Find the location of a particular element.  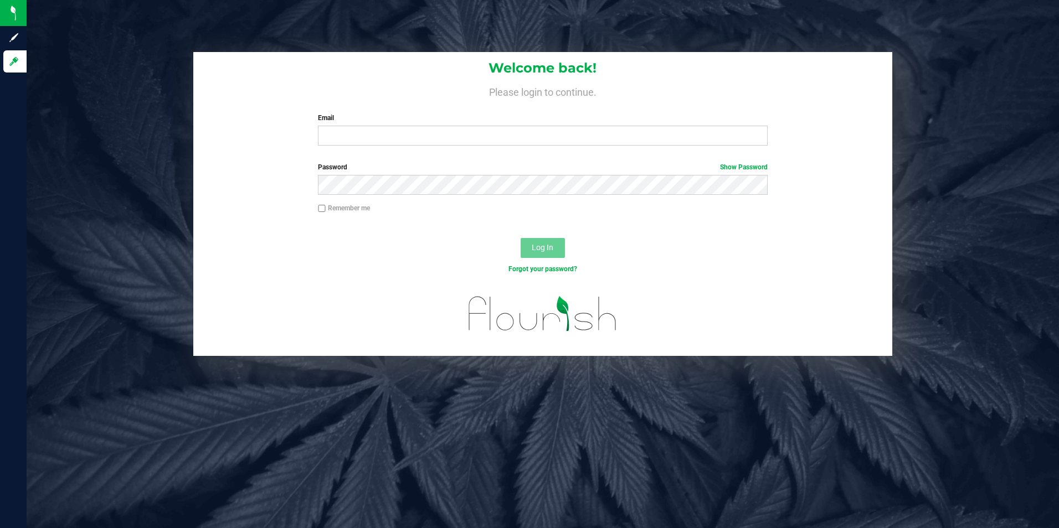

label: Remember me is located at coordinates (344, 208).